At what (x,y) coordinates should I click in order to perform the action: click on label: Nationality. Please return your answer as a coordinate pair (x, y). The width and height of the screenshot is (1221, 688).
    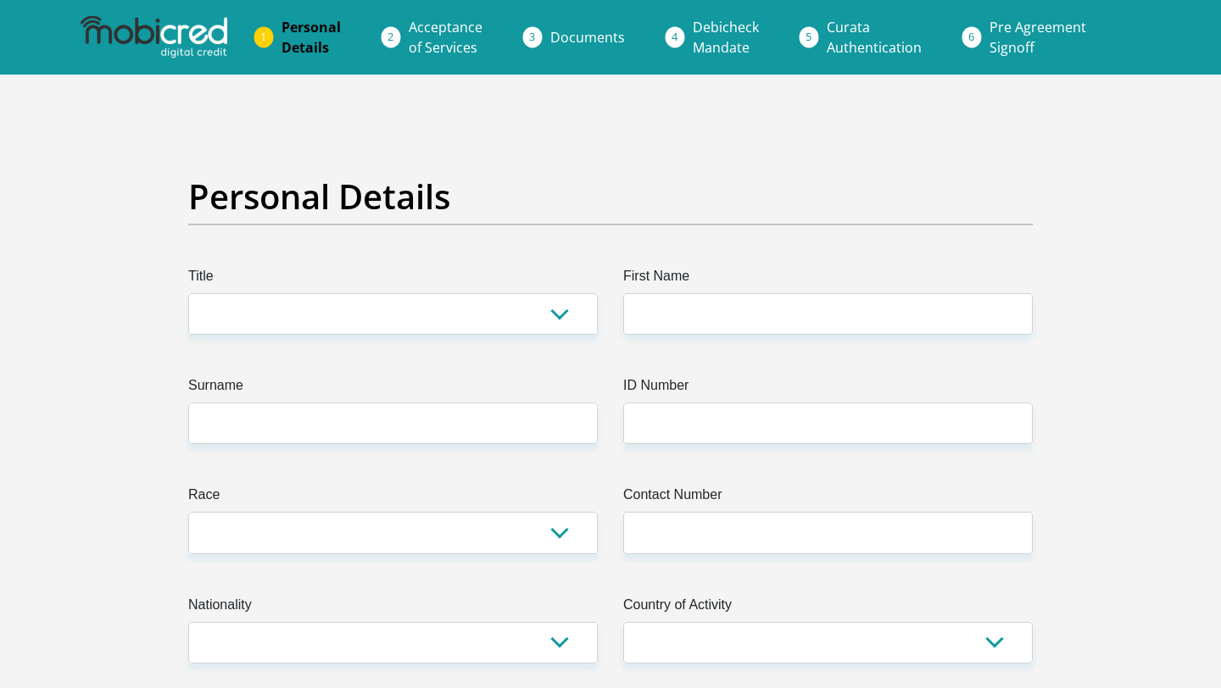
    Looking at the image, I should click on (392, 609).